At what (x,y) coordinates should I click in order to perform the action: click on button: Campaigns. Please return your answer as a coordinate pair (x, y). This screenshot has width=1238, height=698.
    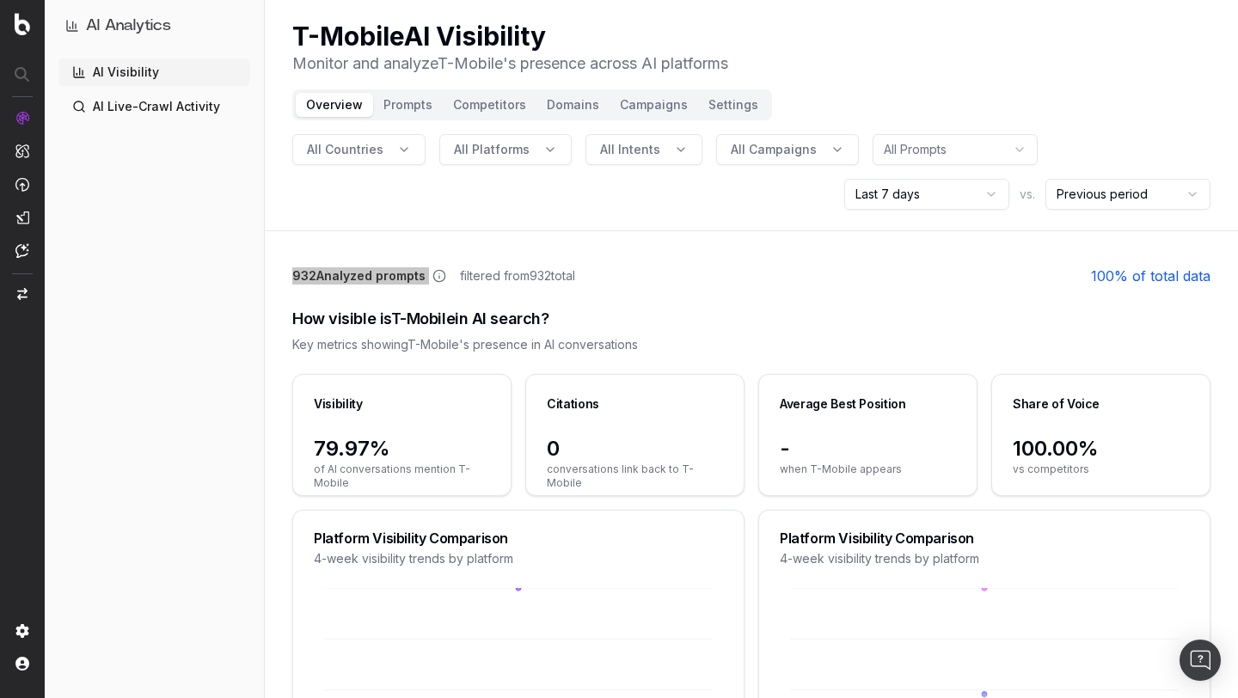
    Looking at the image, I should click on (653, 105).